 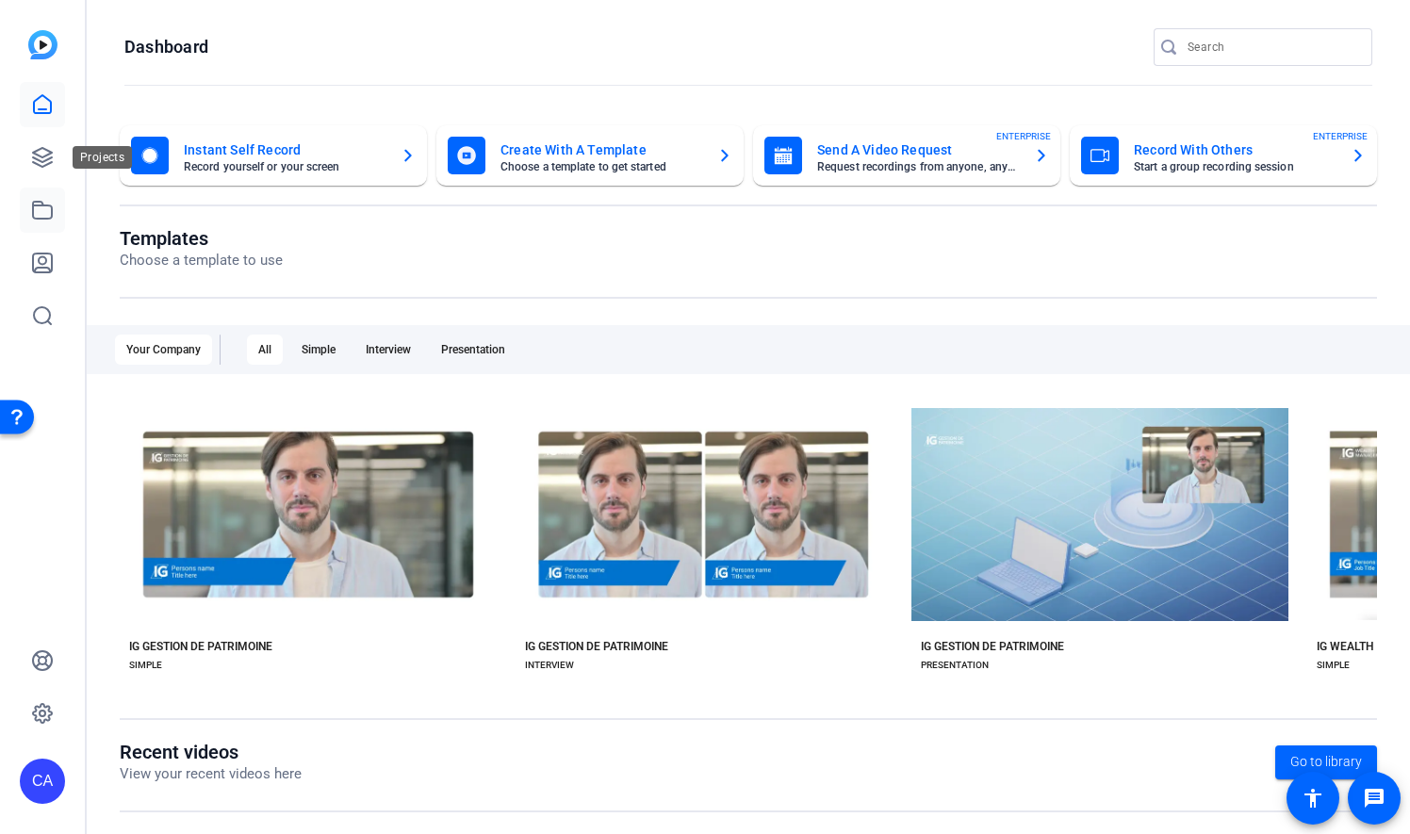 I want to click on img: blue-gradient.svg, so click(x=42, y=44).